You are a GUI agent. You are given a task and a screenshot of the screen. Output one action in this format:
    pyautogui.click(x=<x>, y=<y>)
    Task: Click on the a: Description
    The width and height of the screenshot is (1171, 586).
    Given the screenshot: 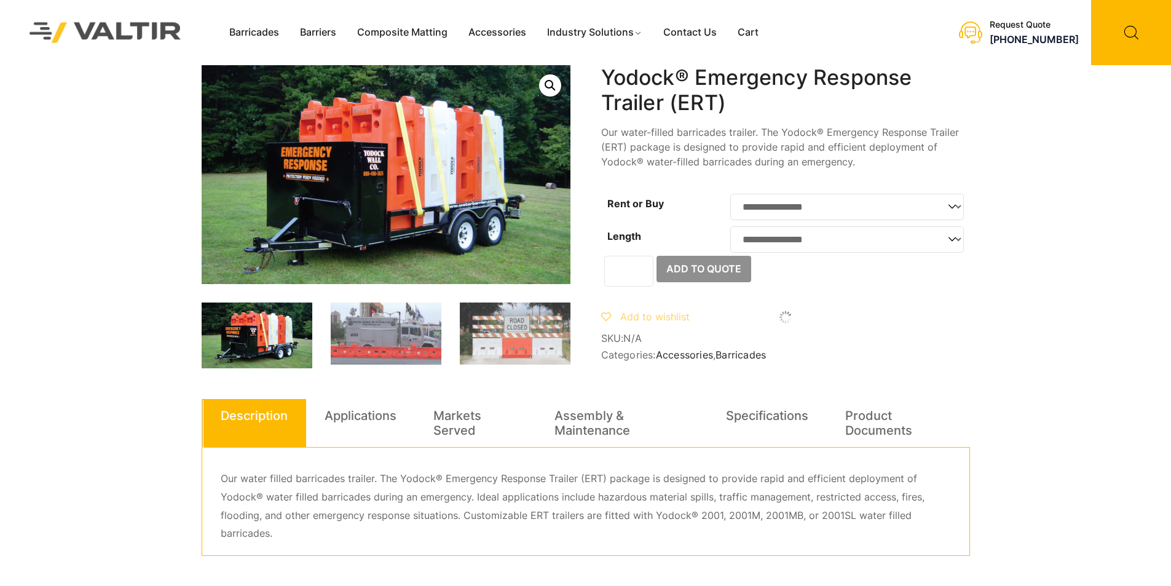 What is the action you would take?
    pyautogui.click(x=254, y=416)
    